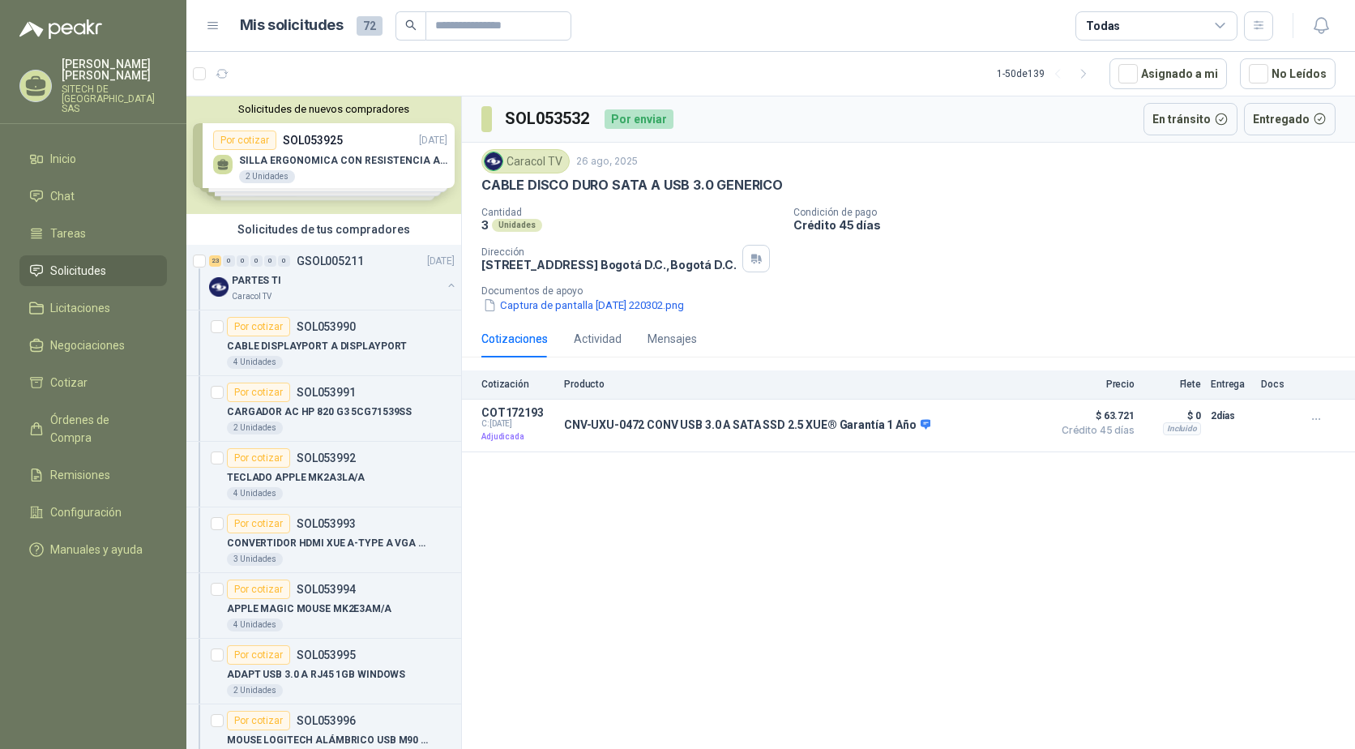 The width and height of the screenshot is (1355, 749). Describe the element at coordinates (1070, 224) in the screenshot. I see `p: Crédito 45 días` at that location.